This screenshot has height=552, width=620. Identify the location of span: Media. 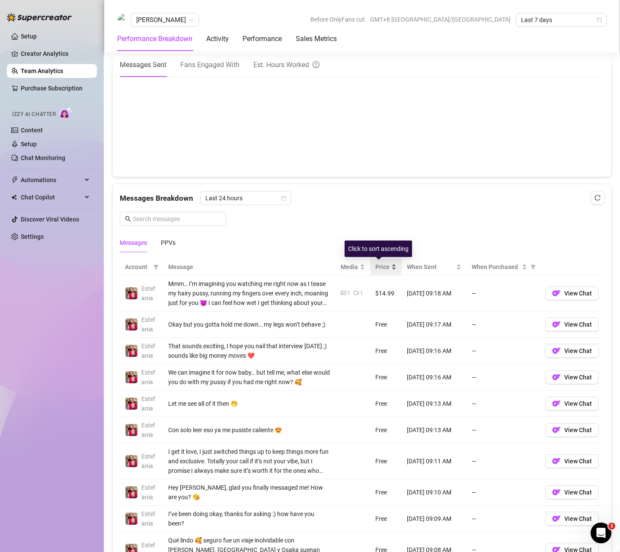
(350, 267).